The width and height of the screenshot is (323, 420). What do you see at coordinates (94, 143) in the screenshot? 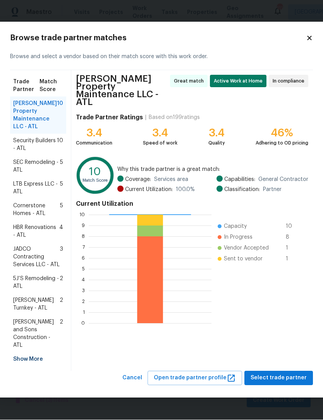
I see `div: Communication` at bounding box center [94, 143].